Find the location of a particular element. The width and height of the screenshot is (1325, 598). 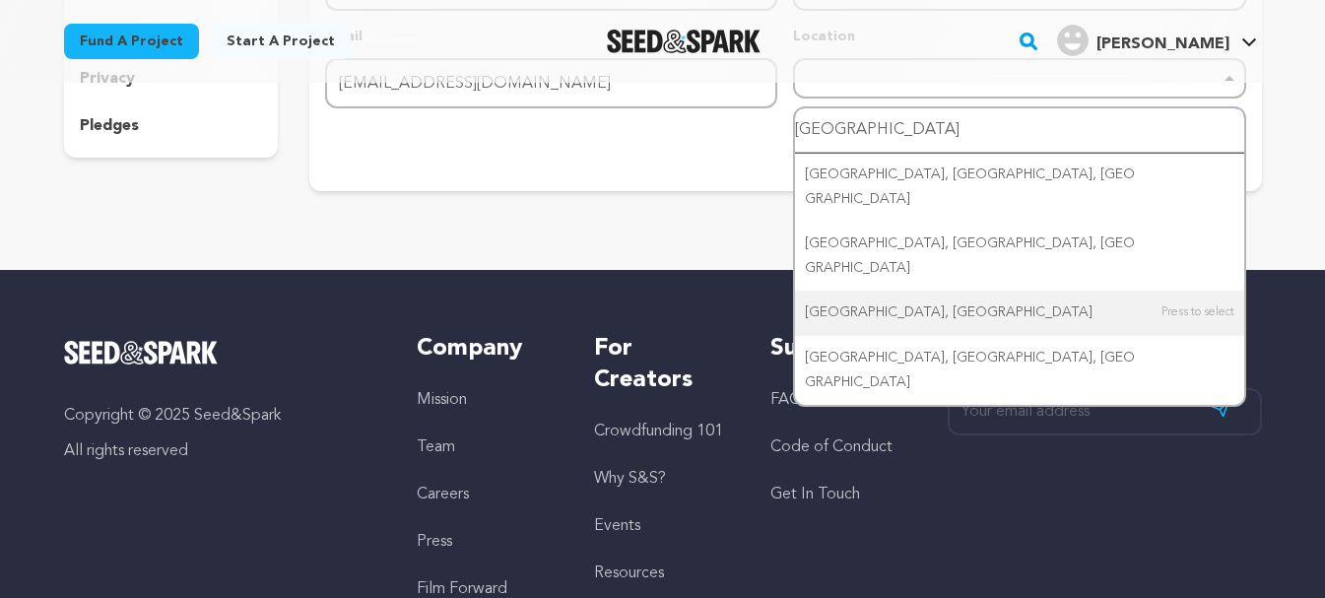

a: Events is located at coordinates (617, 526).